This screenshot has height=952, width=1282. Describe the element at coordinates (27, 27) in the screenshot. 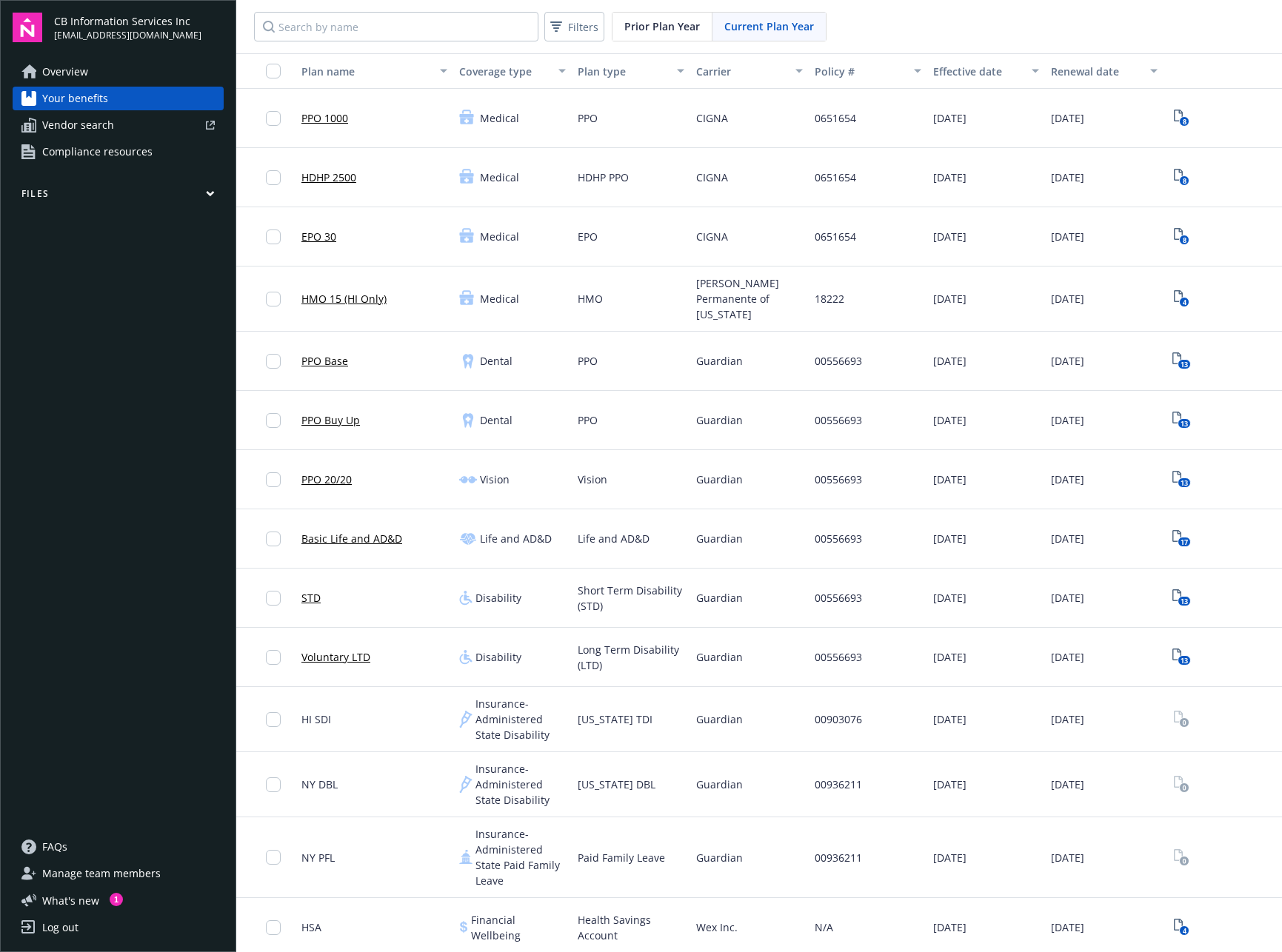

I see `img: navigator-logo.svg` at that location.